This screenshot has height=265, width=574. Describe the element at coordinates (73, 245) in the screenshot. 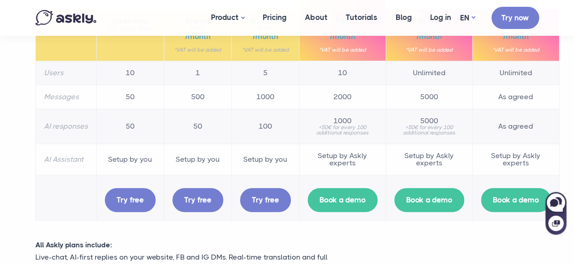

I see `strong: All Askly plans include:` at that location.